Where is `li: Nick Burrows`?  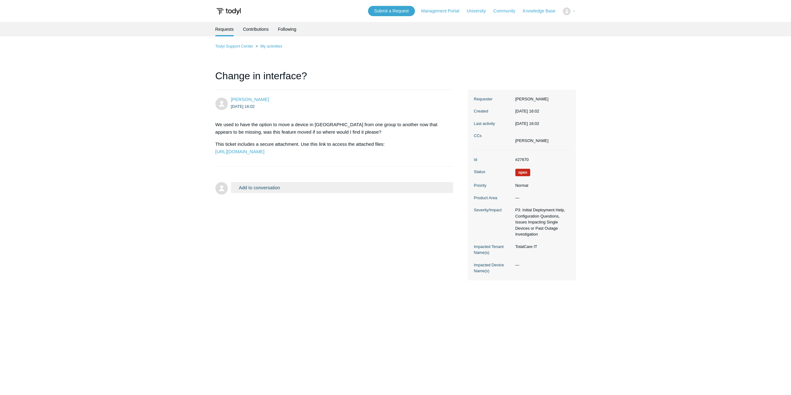
li: Nick Burrows is located at coordinates (531, 141).